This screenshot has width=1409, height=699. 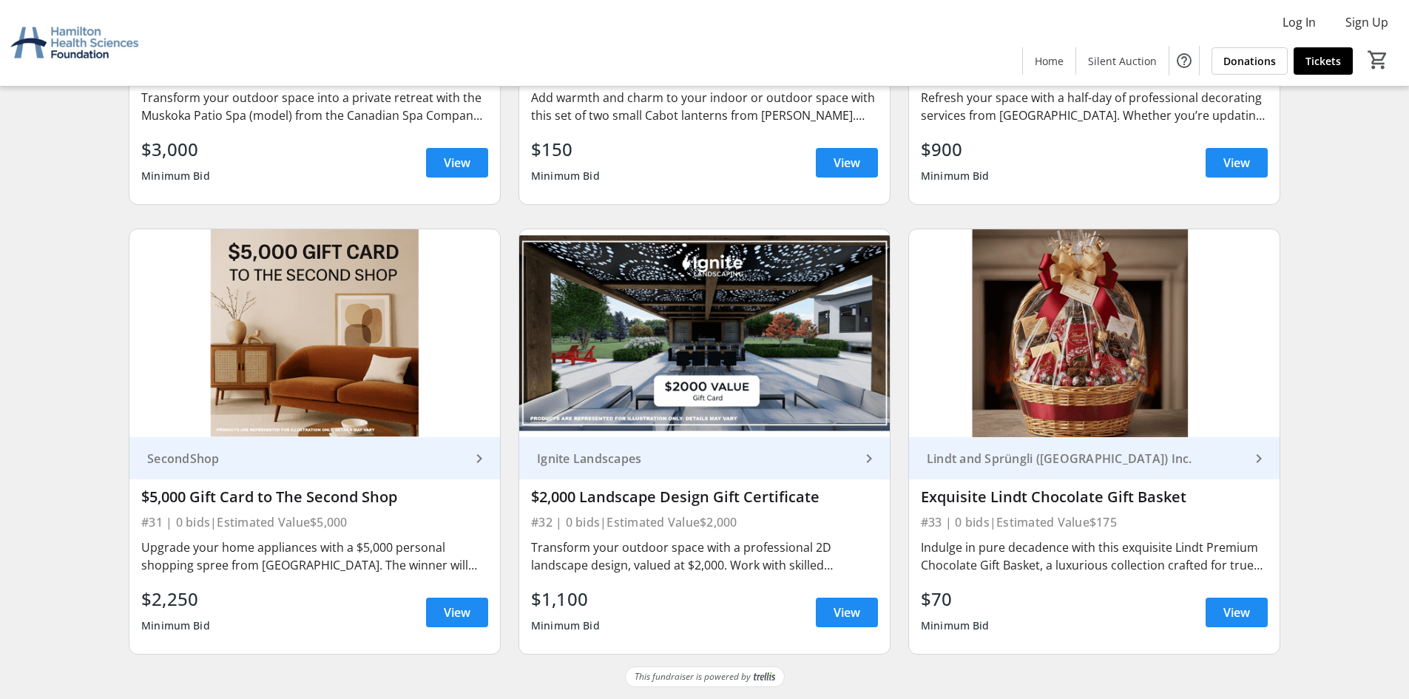 I want to click on div: $900, so click(x=955, y=149).